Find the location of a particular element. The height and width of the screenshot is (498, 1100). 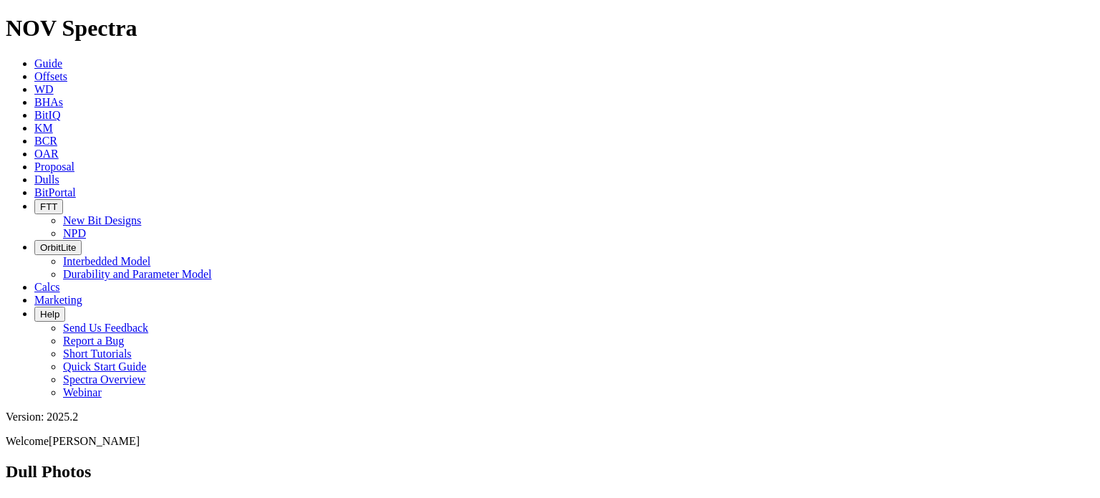

span: BitIQ is located at coordinates (47, 115).